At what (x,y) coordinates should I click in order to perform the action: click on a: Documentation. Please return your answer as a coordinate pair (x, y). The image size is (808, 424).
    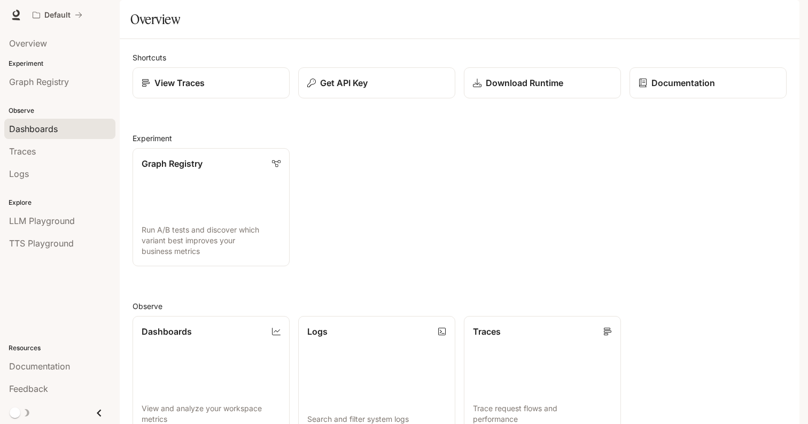
    Looking at the image, I should click on (708, 83).